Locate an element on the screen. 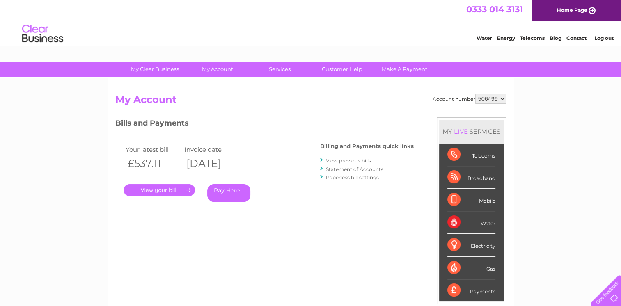 The height and width of the screenshot is (306, 621). a: Customer Help is located at coordinates (342, 69).